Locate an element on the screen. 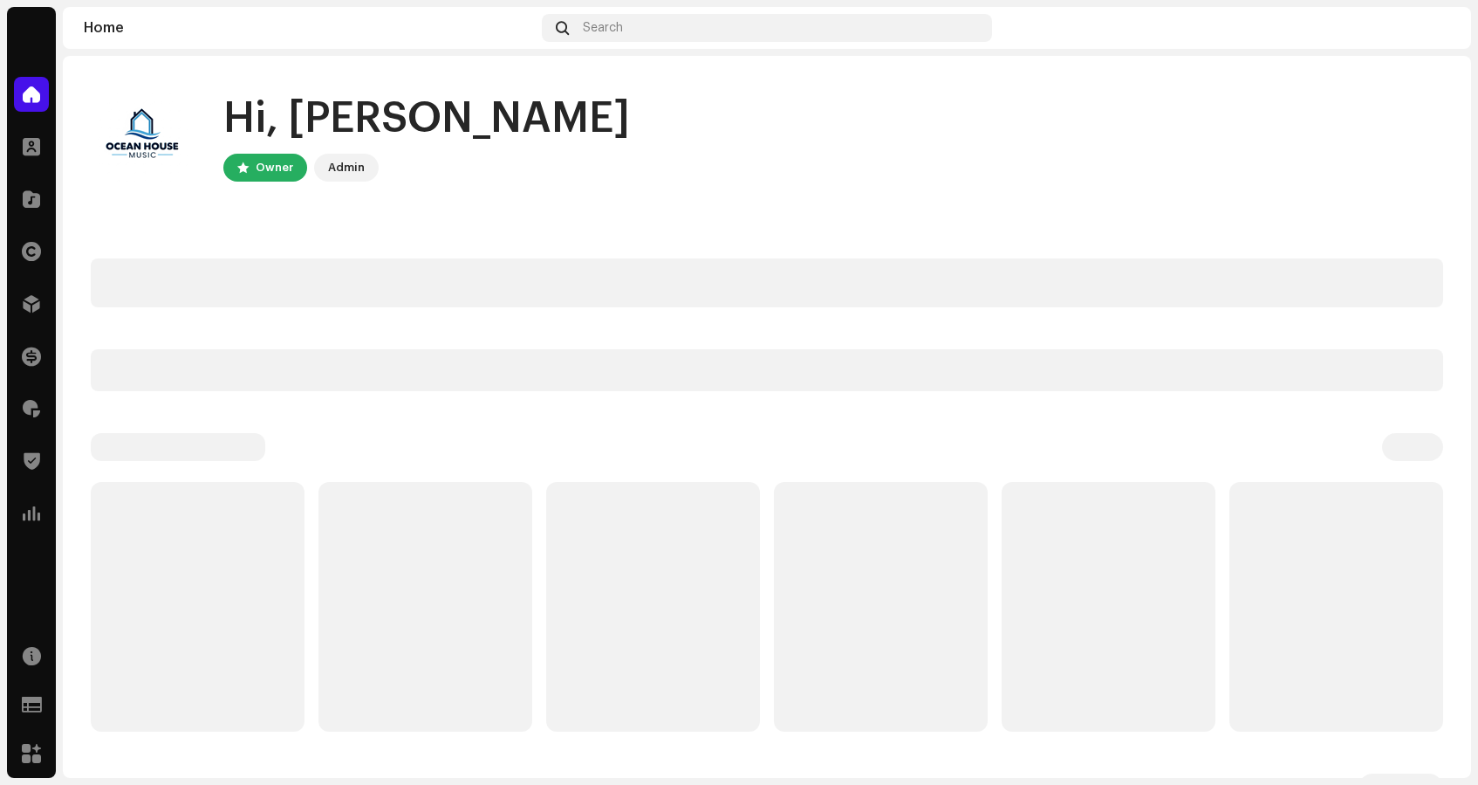 This screenshot has width=1478, height=785. div: Owner is located at coordinates (274, 168).